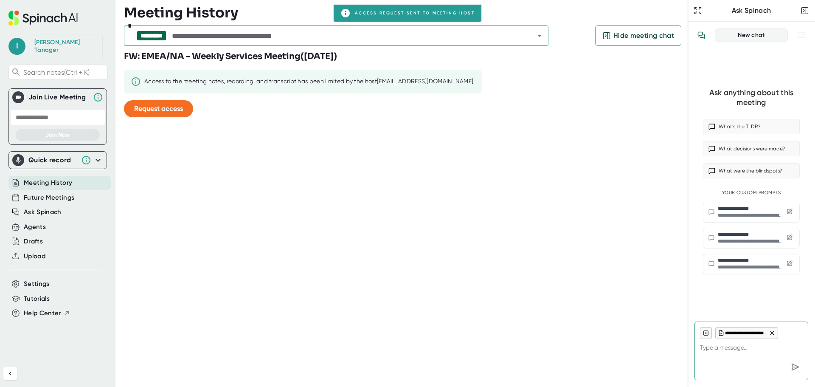 The width and height of the screenshot is (815, 387). I want to click on button: Meeting History, so click(48, 182).